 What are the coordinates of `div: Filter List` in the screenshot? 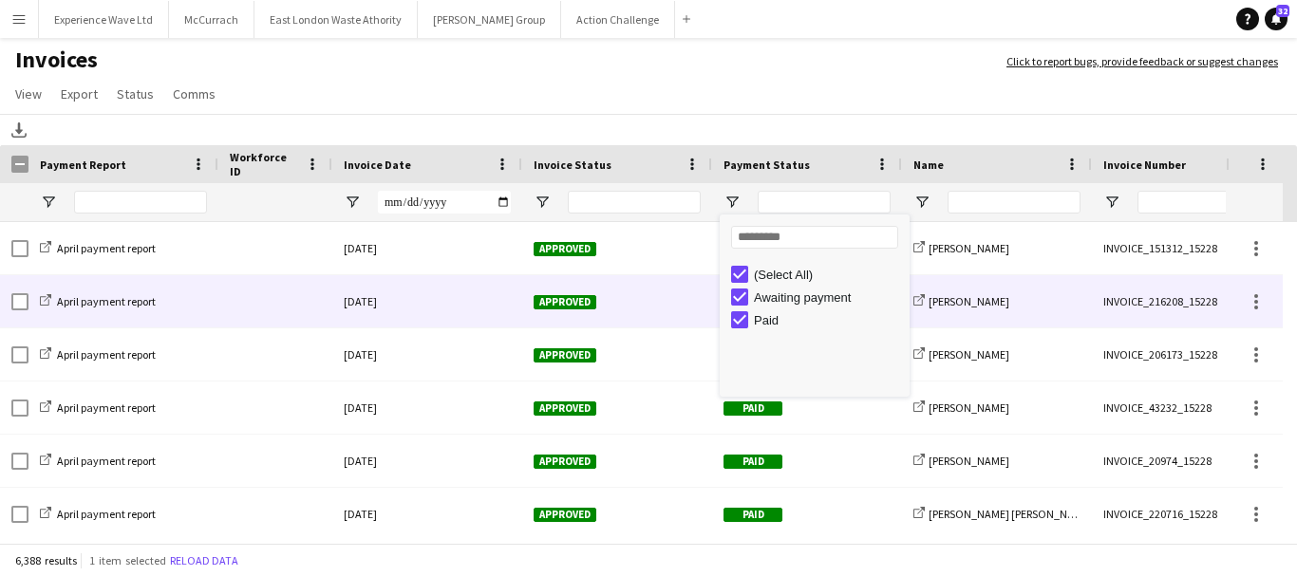 It's located at (814, 297).